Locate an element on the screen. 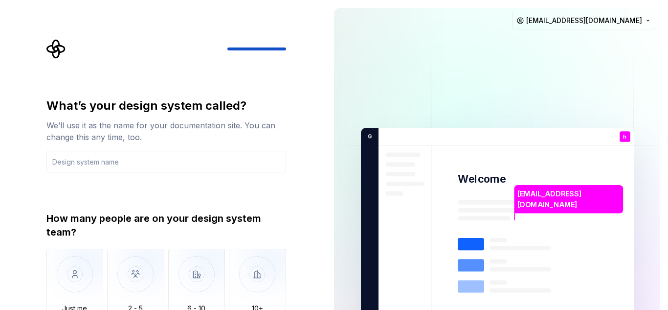  p: h is located at coordinates (625, 136).